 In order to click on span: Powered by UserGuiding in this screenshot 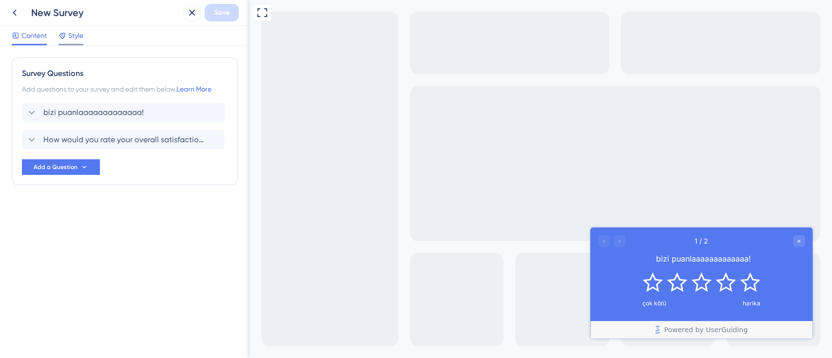, I will do `click(115, 102)`.